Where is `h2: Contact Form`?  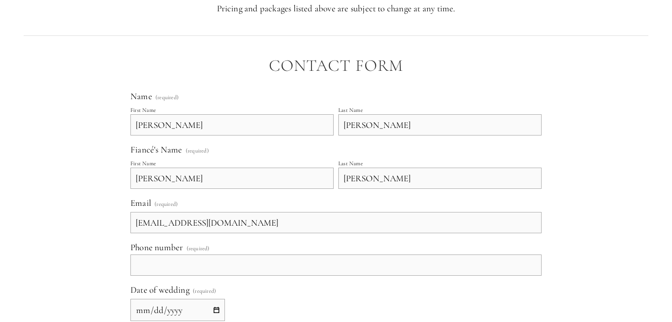
h2: Contact Form is located at coordinates (336, 66).